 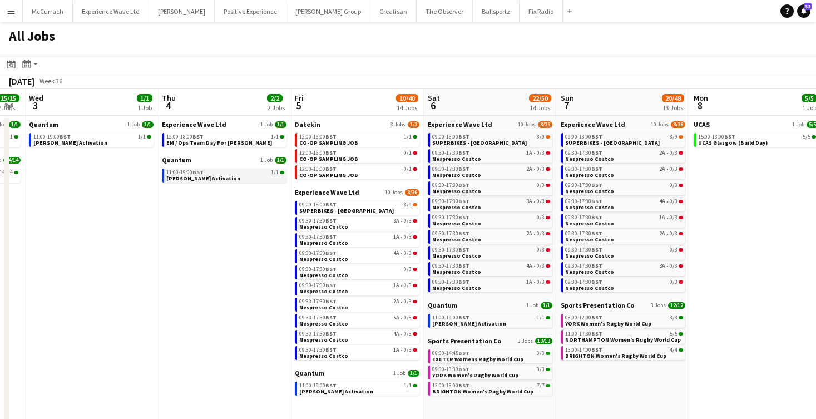 What do you see at coordinates (327, 192) in the screenshot?
I see `span: Experience Wave Ltd` at bounding box center [327, 192].